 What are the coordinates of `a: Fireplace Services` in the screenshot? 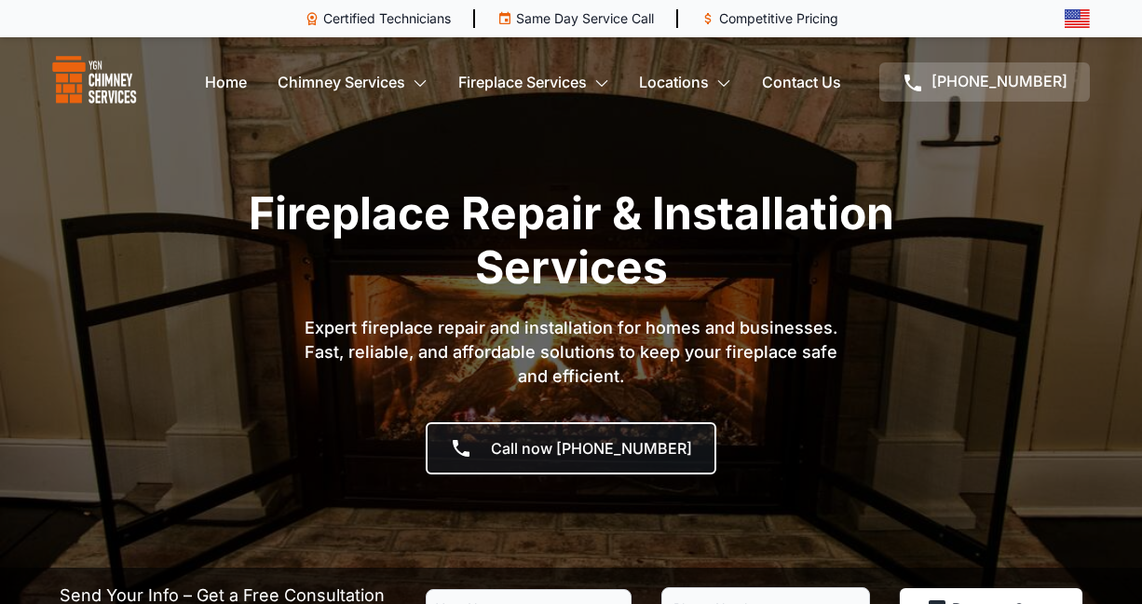 It's located at (534, 82).